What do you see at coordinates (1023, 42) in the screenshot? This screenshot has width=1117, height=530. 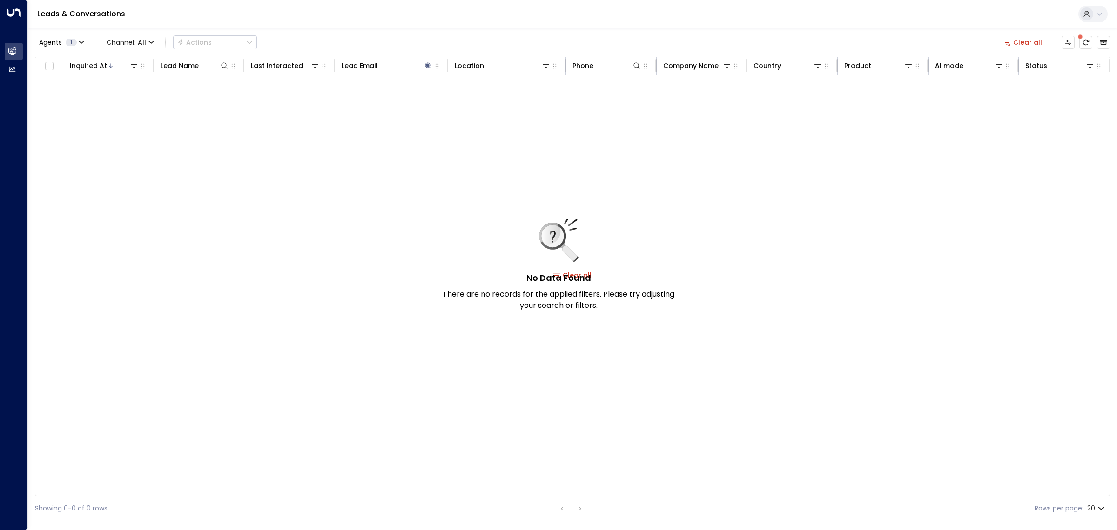 I see `button: Clear all` at bounding box center [1023, 42].